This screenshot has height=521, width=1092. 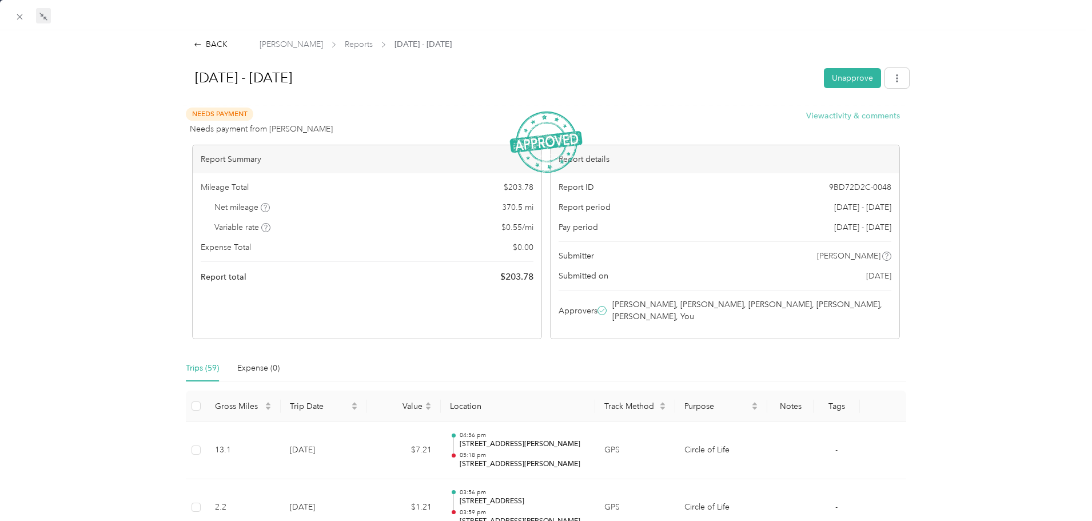 What do you see at coordinates (853, 115) in the screenshot?
I see `button: Viewactivity & comments` at bounding box center [853, 115].